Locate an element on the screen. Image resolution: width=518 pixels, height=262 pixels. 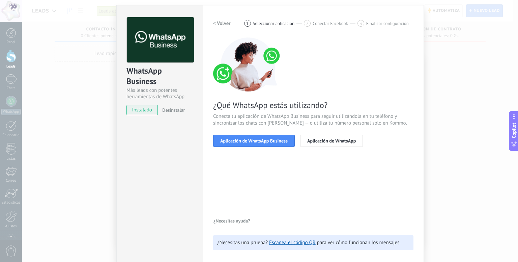
button: Aplicación de WhatsApp is located at coordinates (332, 141).